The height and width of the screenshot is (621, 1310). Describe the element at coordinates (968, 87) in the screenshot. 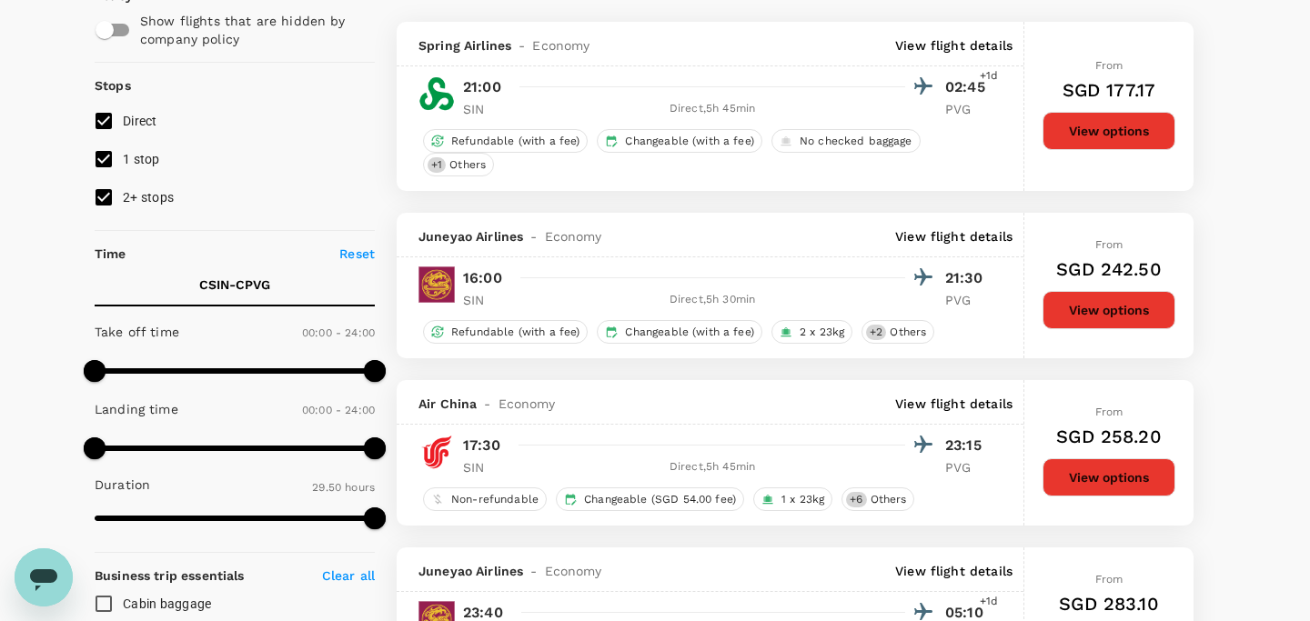

I see `p: 02:45` at that location.